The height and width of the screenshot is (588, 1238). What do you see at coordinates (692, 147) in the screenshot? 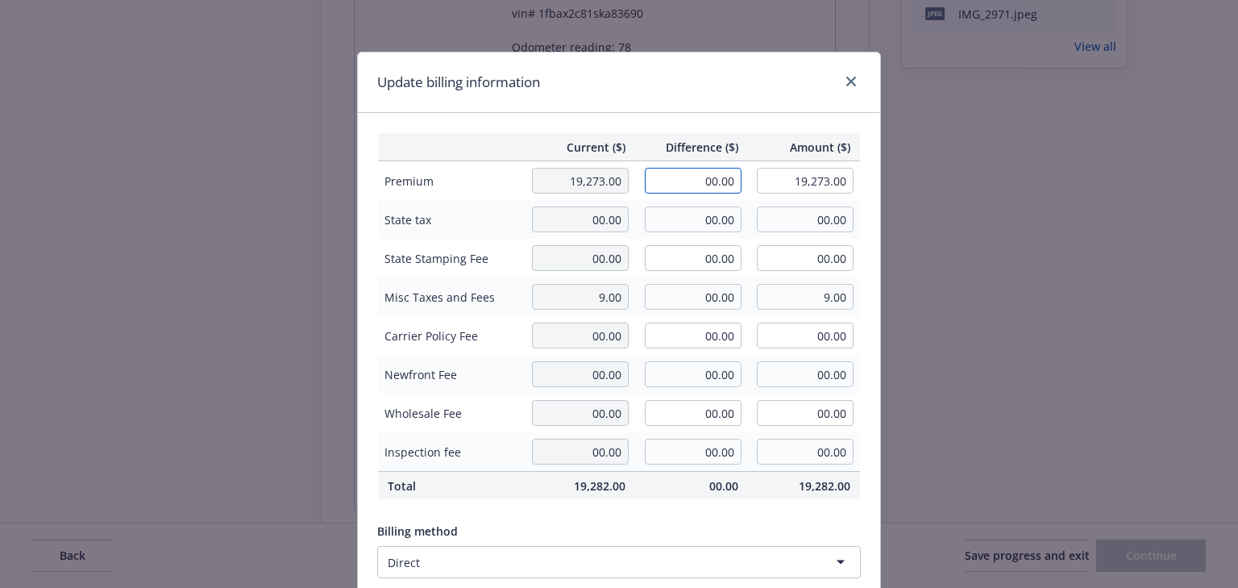
I see `span: Difference ($)` at bounding box center [692, 147].